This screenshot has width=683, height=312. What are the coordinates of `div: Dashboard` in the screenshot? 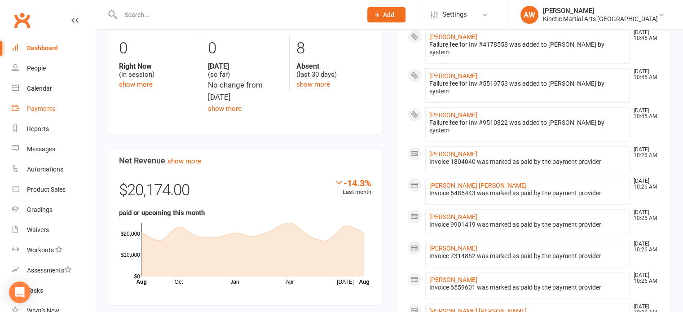 It's located at (42, 48).